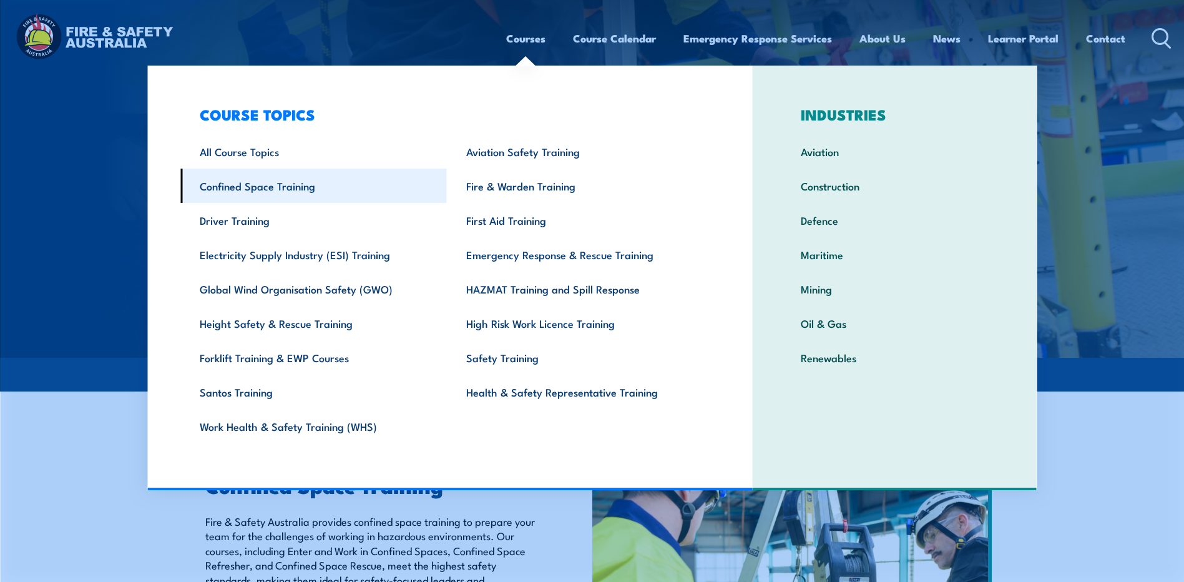  What do you see at coordinates (894, 357) in the screenshot?
I see `a: Renewables` at bounding box center [894, 357].